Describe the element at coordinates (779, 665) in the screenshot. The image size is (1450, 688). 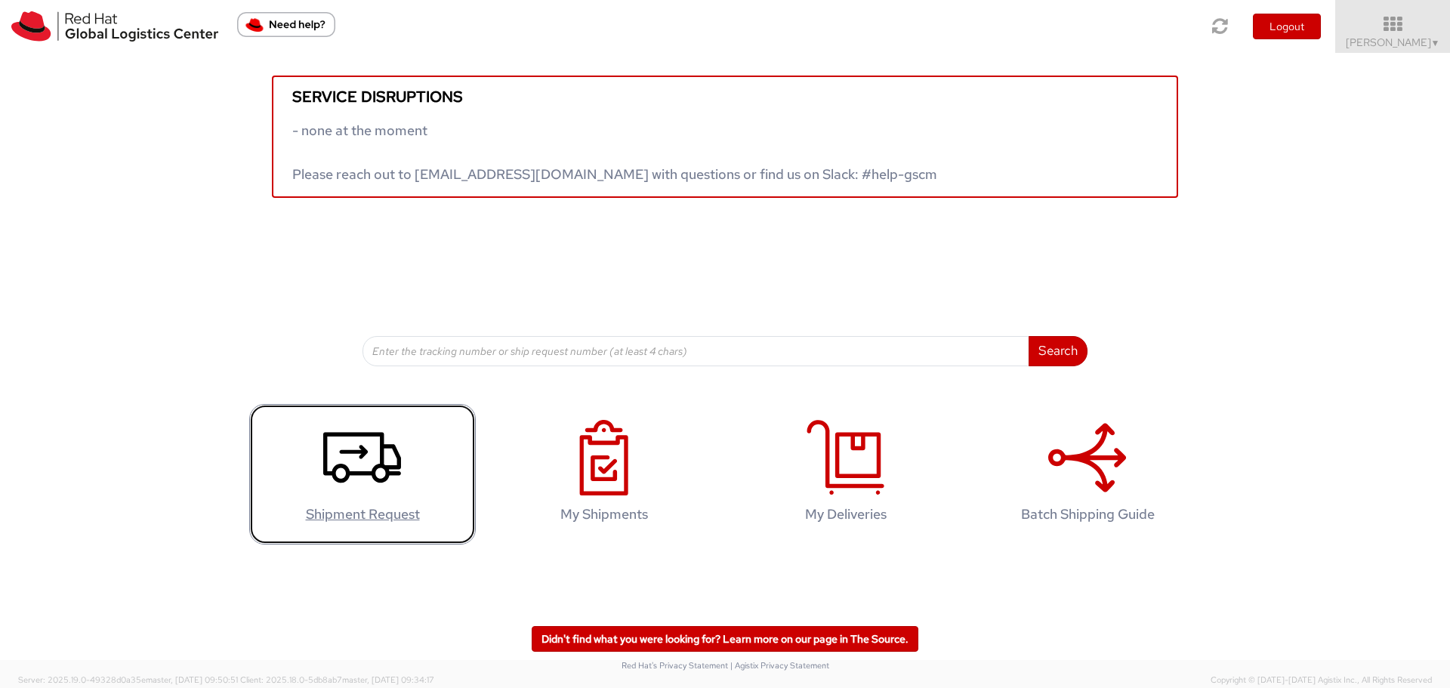
I see `a: | Agistix Privacy Statement` at that location.